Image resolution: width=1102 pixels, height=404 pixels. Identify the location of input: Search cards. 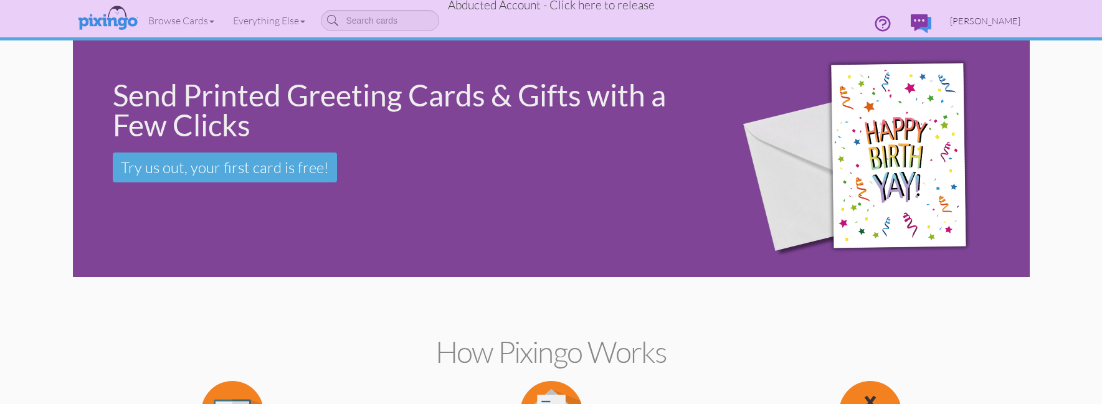
(380, 21).